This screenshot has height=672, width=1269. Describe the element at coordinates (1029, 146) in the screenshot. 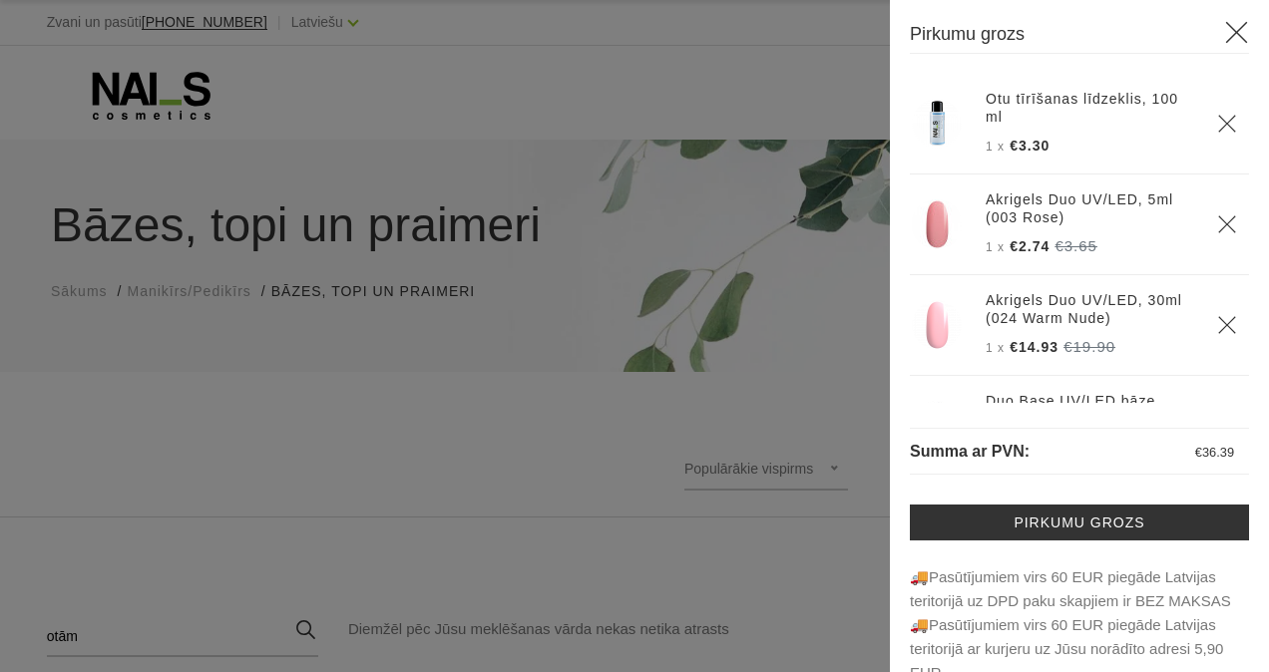

I see `span: €3.30` at that location.